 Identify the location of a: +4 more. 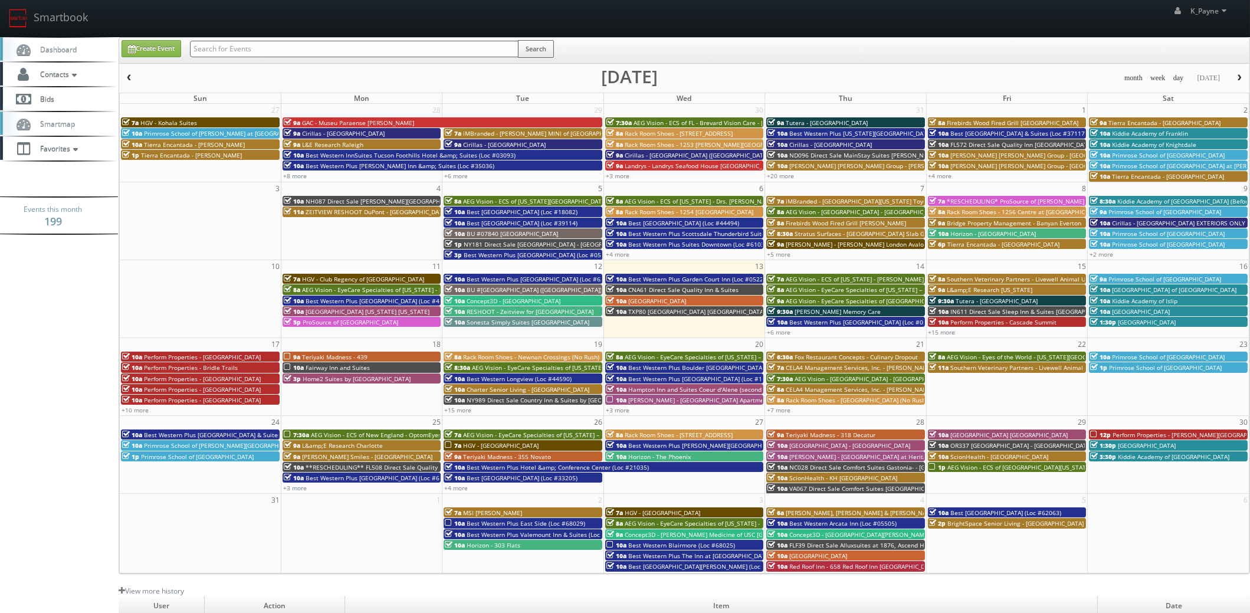
(940, 176).